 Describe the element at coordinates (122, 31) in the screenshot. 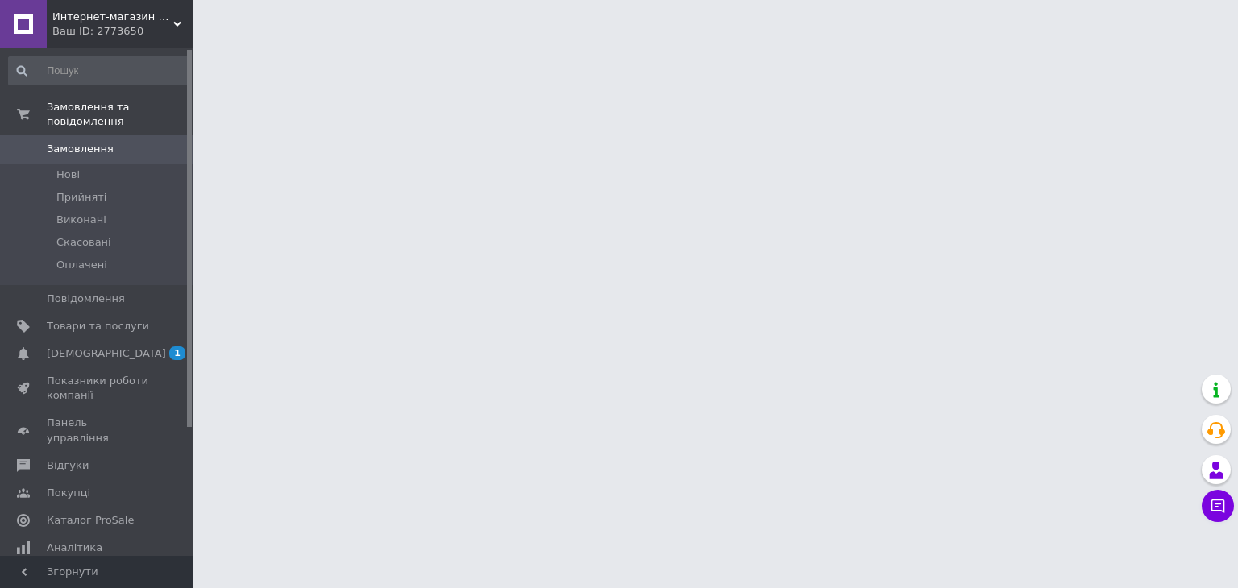

I see `div: Ваш ID: 2773650` at that location.